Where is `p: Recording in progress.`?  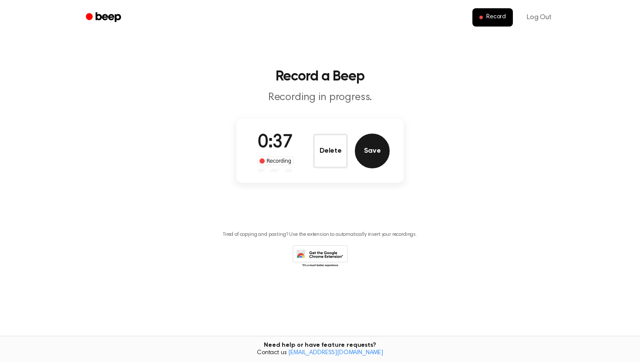 p: Recording in progress. is located at coordinates (320, 98).